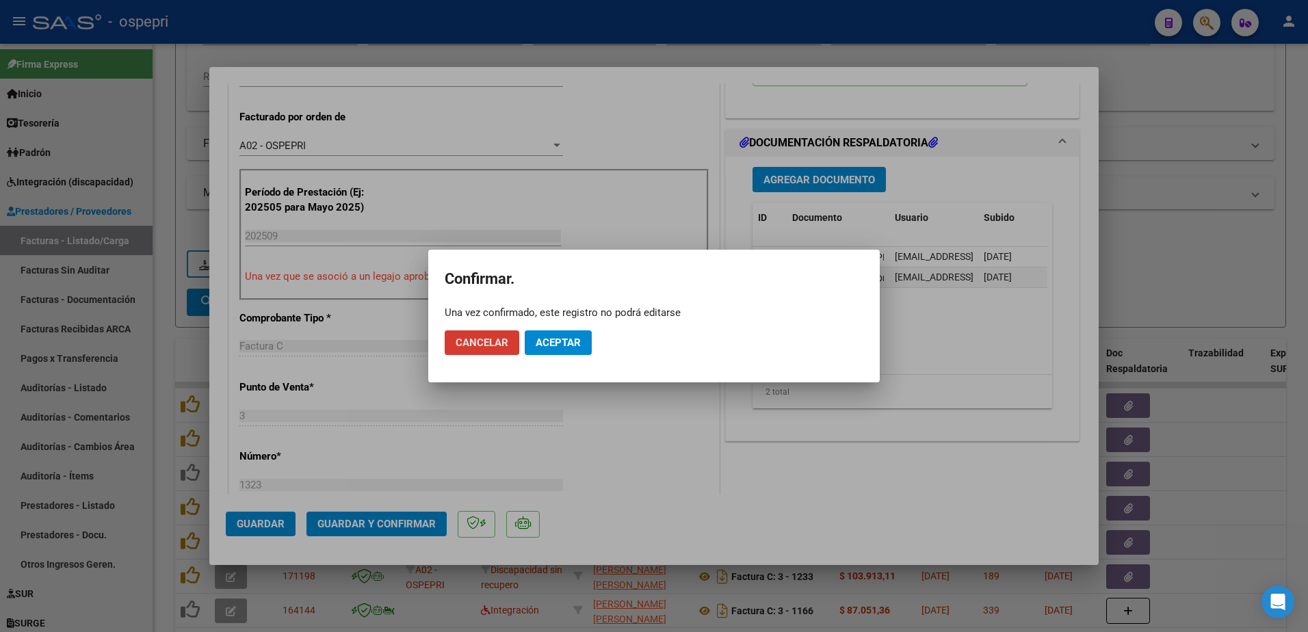 This screenshot has height=632, width=1308. I want to click on h2: Confirmar., so click(654, 279).